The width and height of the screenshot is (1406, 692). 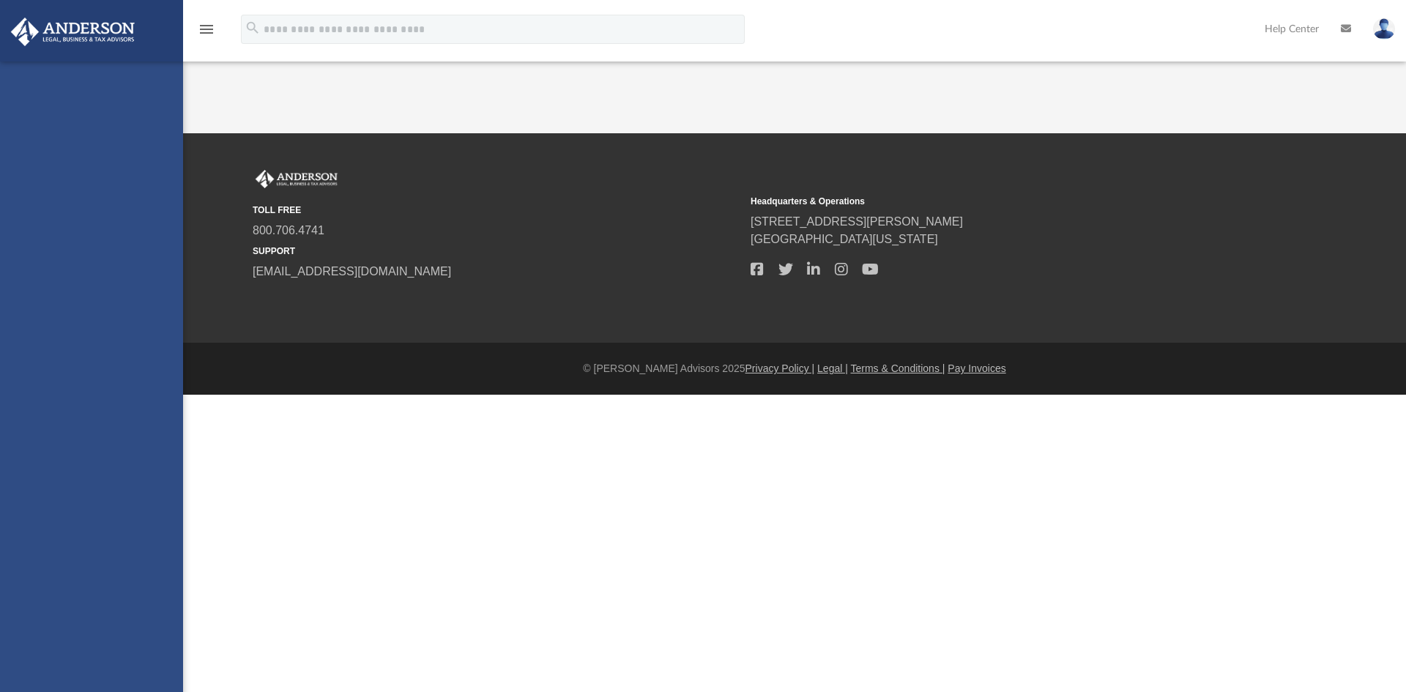 What do you see at coordinates (207, 29) in the screenshot?
I see `i: menu` at bounding box center [207, 29].